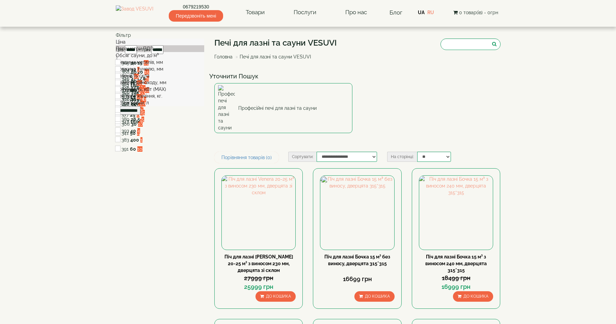  What do you see at coordinates (196, 16) in the screenshot?
I see `span: Передзвоніть мені` at bounding box center [196, 16].